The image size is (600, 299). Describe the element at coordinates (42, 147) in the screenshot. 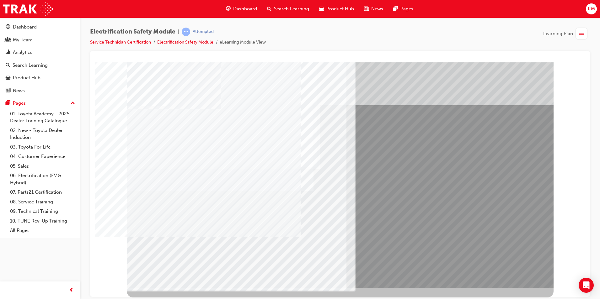

I see `a: 03. Toyota For Life` at that location.